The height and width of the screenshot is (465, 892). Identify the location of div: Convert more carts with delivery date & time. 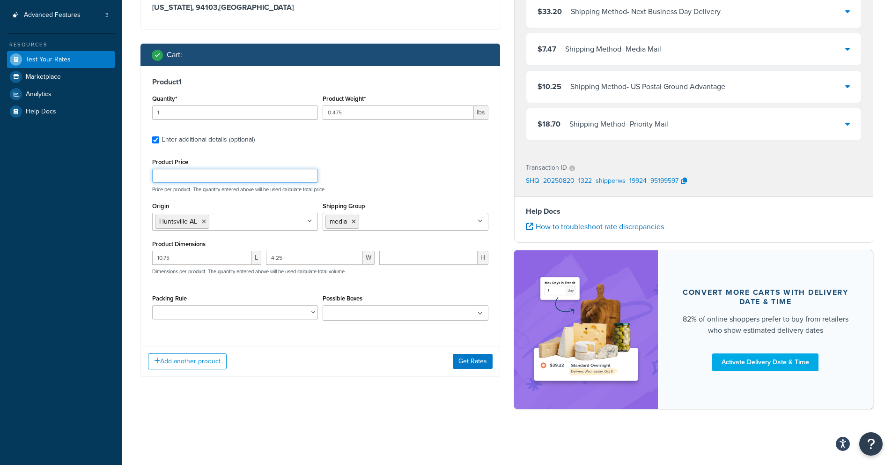
(766, 297).